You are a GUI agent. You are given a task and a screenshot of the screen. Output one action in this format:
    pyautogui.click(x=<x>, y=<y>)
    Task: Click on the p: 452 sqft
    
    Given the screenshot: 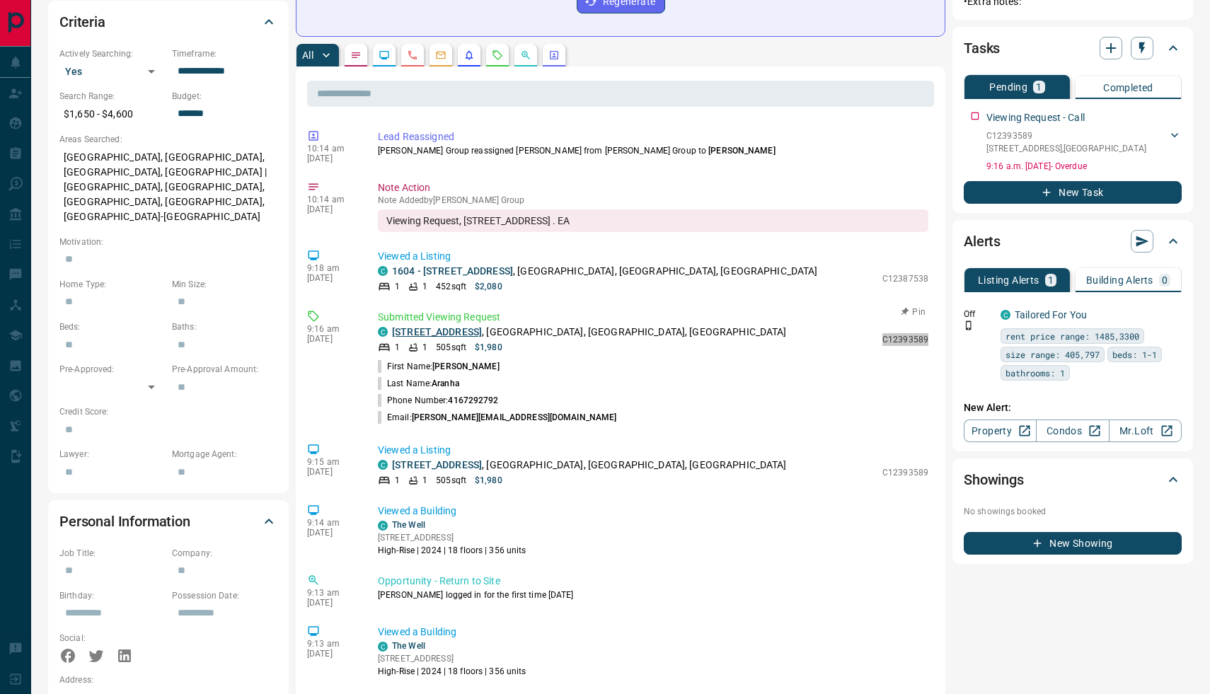 What is the action you would take?
    pyautogui.click(x=451, y=287)
    